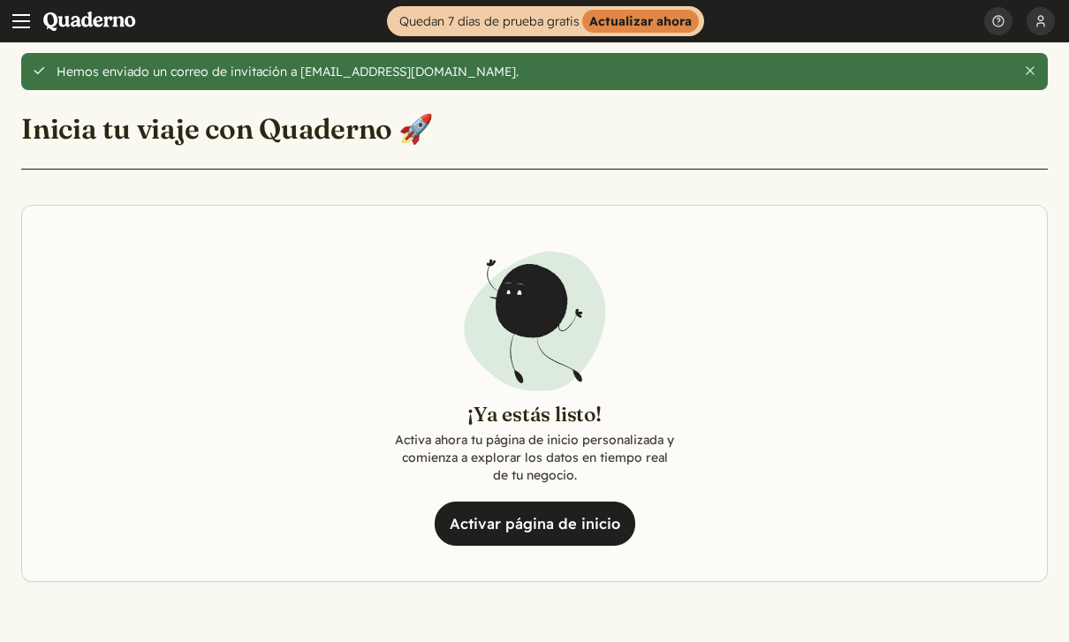  What do you see at coordinates (227, 129) in the screenshot?
I see `h1: Inicia tu viaje con Quaderno 🚀` at bounding box center [227, 129].